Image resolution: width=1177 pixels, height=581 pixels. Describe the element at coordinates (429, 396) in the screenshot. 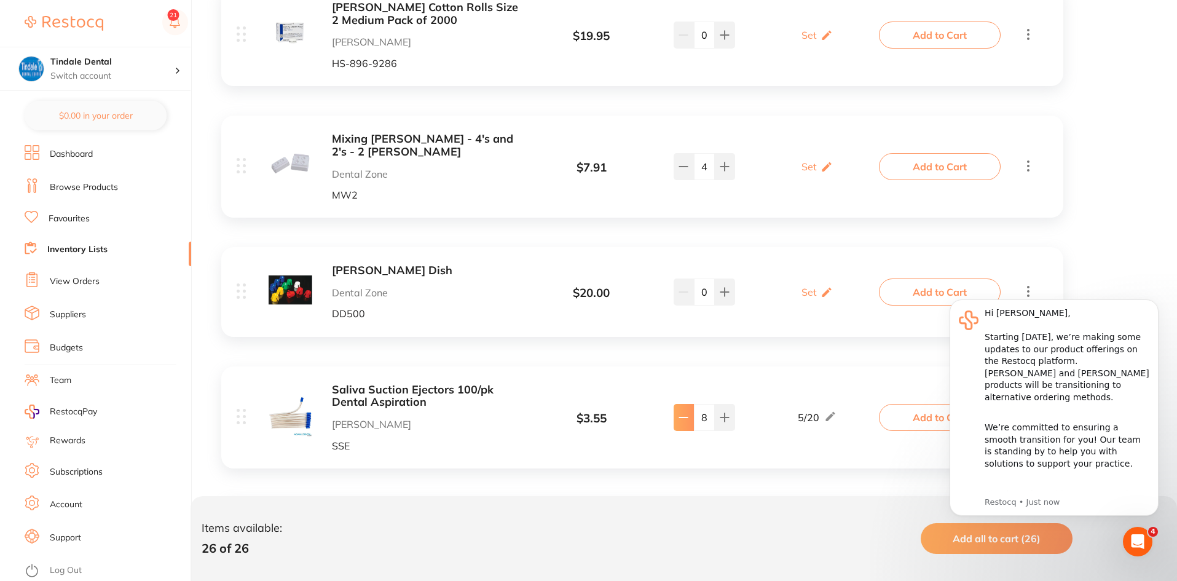

I see `button: Saliva Suction Ejectors 100/pk Dental Aspiration` at that location.